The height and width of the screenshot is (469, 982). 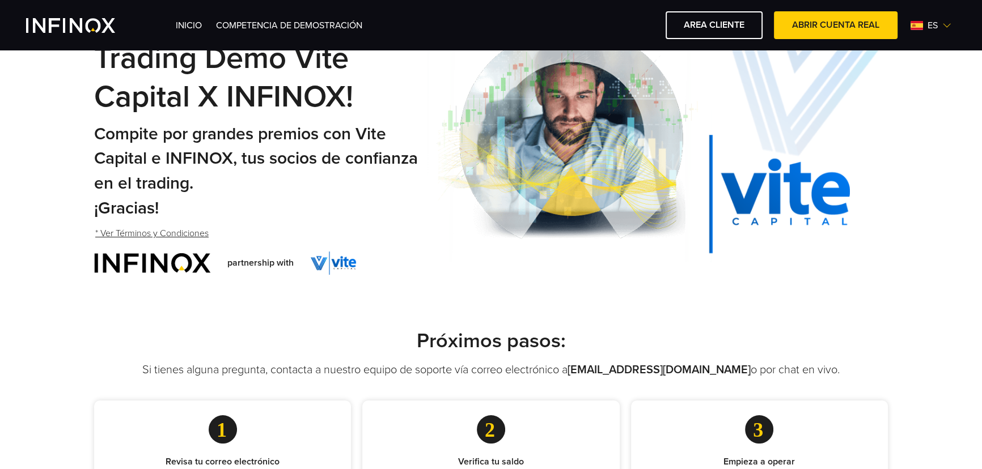 I want to click on span: partnership with, so click(x=260, y=263).